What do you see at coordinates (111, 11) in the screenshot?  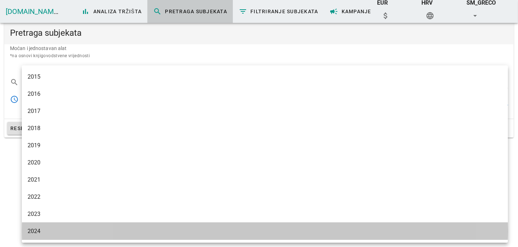 I see `span: Analiza tržišta` at bounding box center [111, 11].